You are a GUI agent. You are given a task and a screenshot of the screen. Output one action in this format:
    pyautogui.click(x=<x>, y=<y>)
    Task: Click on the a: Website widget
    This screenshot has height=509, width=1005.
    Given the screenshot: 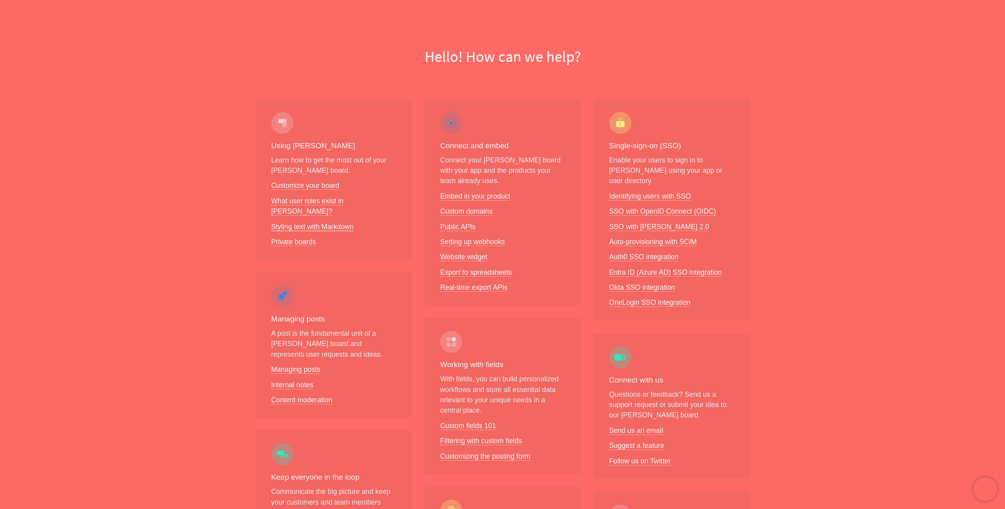 What is the action you would take?
    pyautogui.click(x=464, y=257)
    